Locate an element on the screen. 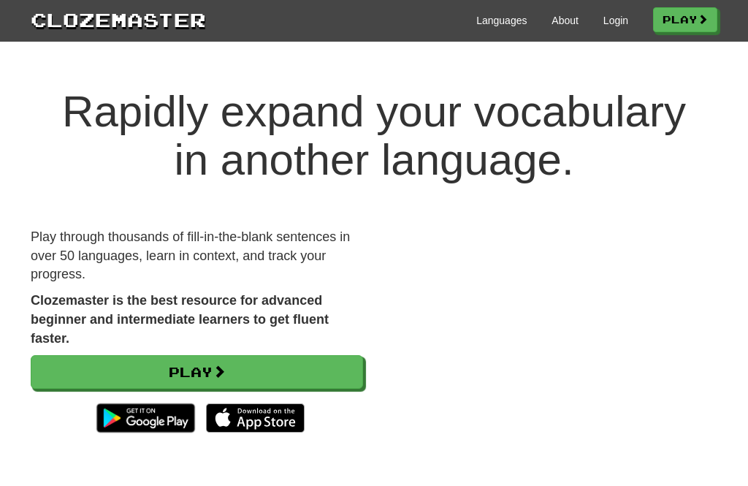 The width and height of the screenshot is (748, 486). a: About is located at coordinates (565, 20).